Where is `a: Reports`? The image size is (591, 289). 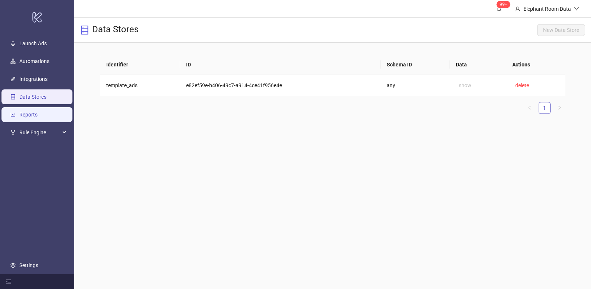
a: Reports is located at coordinates (28, 115).